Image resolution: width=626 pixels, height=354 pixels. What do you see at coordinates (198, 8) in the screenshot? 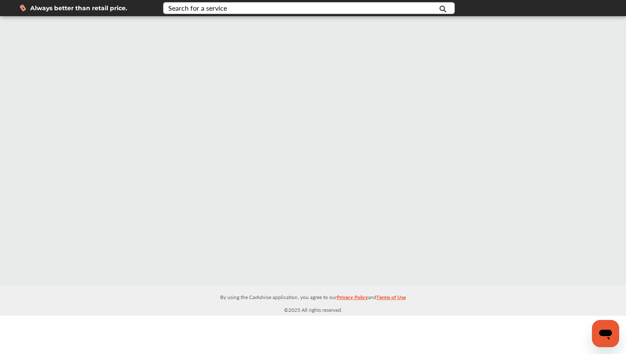
I see `div: Search for a service` at bounding box center [198, 8].